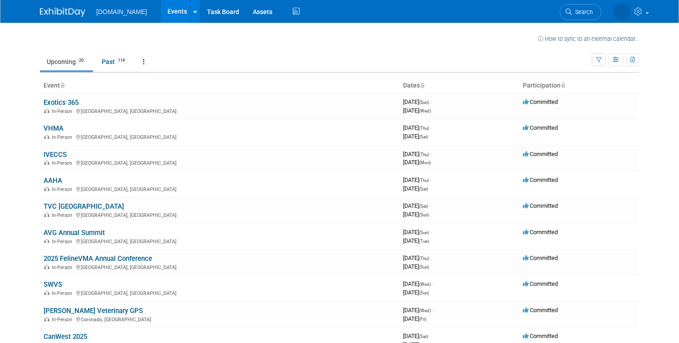 This screenshot has height=343, width=679. What do you see at coordinates (66, 62) in the screenshot?
I see `a: Upcoming20` at bounding box center [66, 62].